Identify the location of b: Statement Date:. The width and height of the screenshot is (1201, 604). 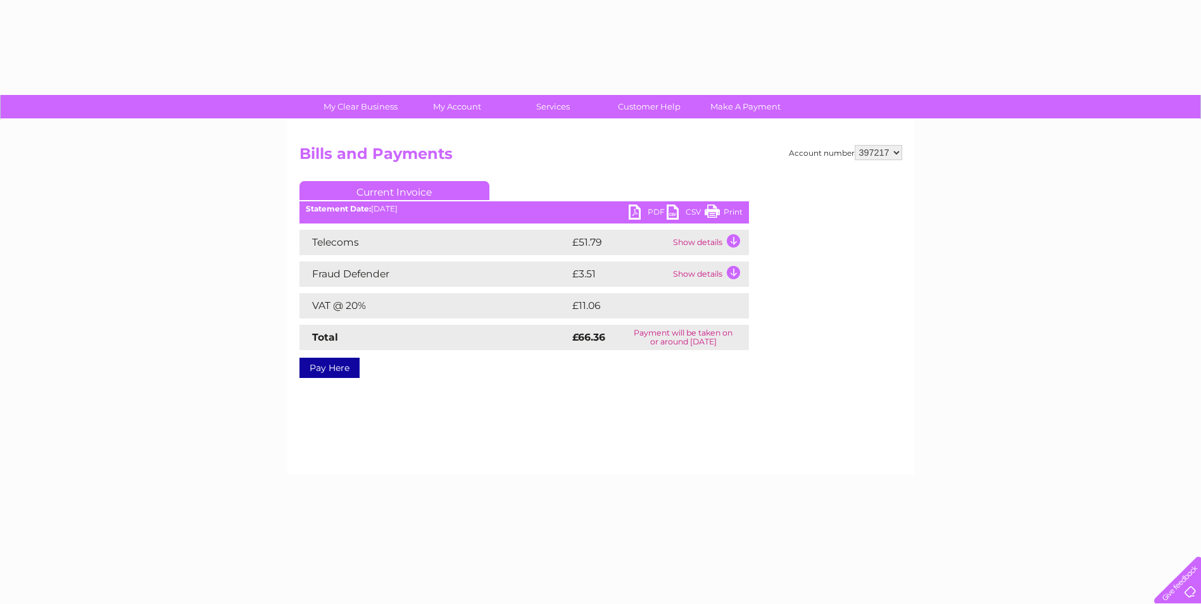
(338, 208).